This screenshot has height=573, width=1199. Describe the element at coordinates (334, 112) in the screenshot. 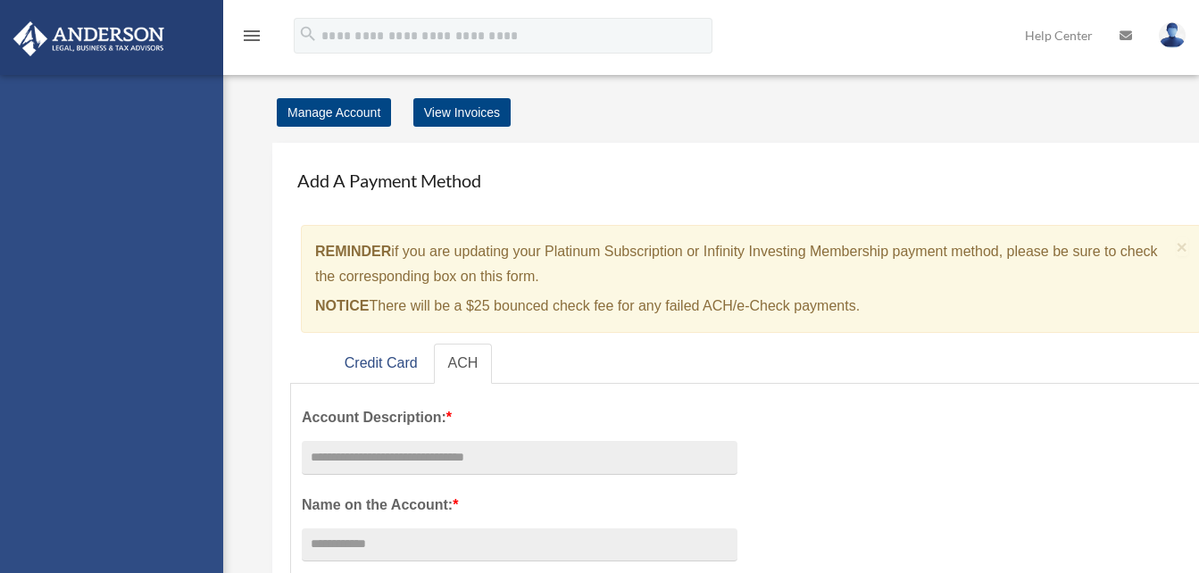

I see `a: Manage Account` at that location.